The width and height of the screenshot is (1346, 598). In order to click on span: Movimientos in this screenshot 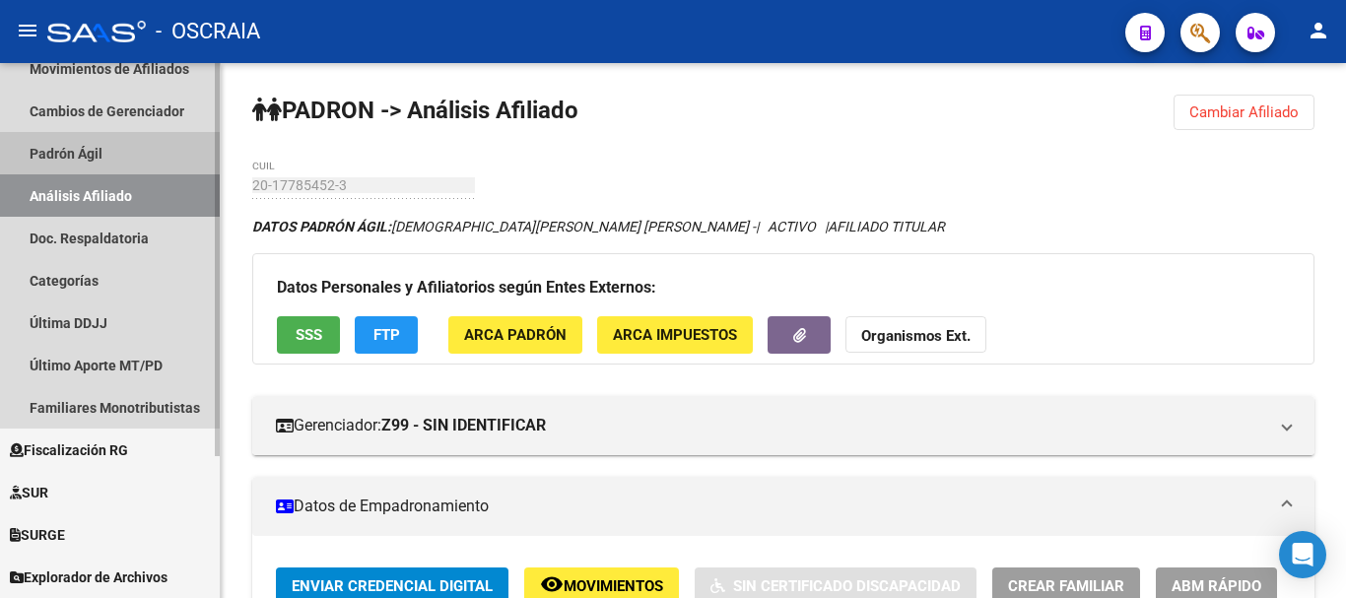, I will do `click(613, 586)`.